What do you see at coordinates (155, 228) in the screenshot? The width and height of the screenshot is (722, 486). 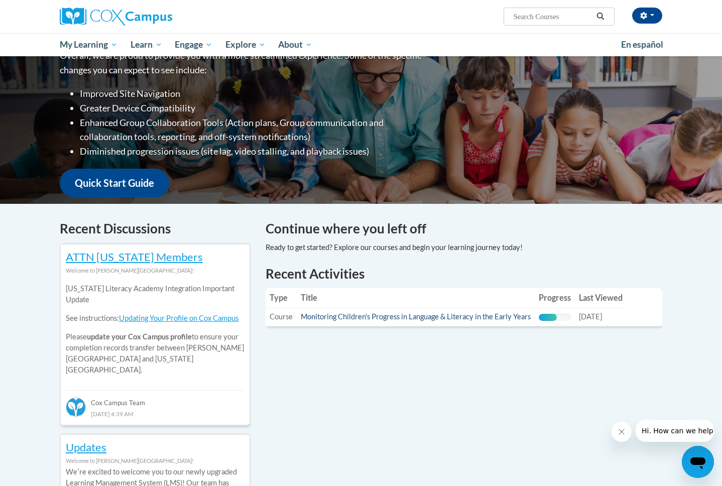 I see `h4: Recent Discussions` at bounding box center [155, 228].